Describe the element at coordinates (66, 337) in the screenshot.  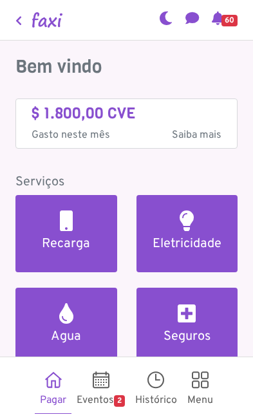
I see `h5: Agua` at that location.